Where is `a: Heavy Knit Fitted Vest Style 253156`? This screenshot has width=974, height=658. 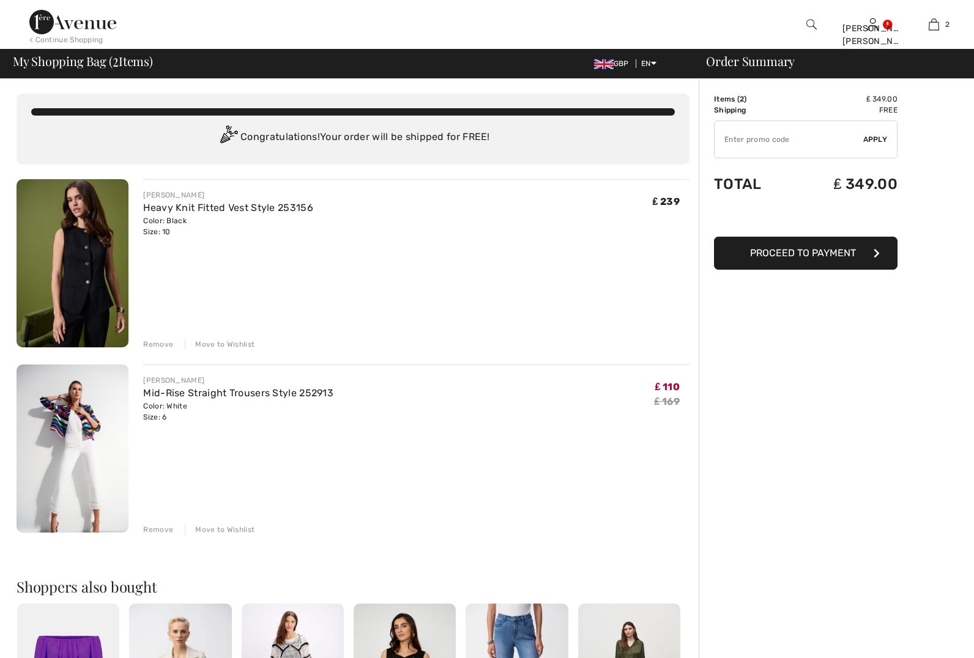
a: Heavy Knit Fitted Vest Style 253156 is located at coordinates (228, 207).